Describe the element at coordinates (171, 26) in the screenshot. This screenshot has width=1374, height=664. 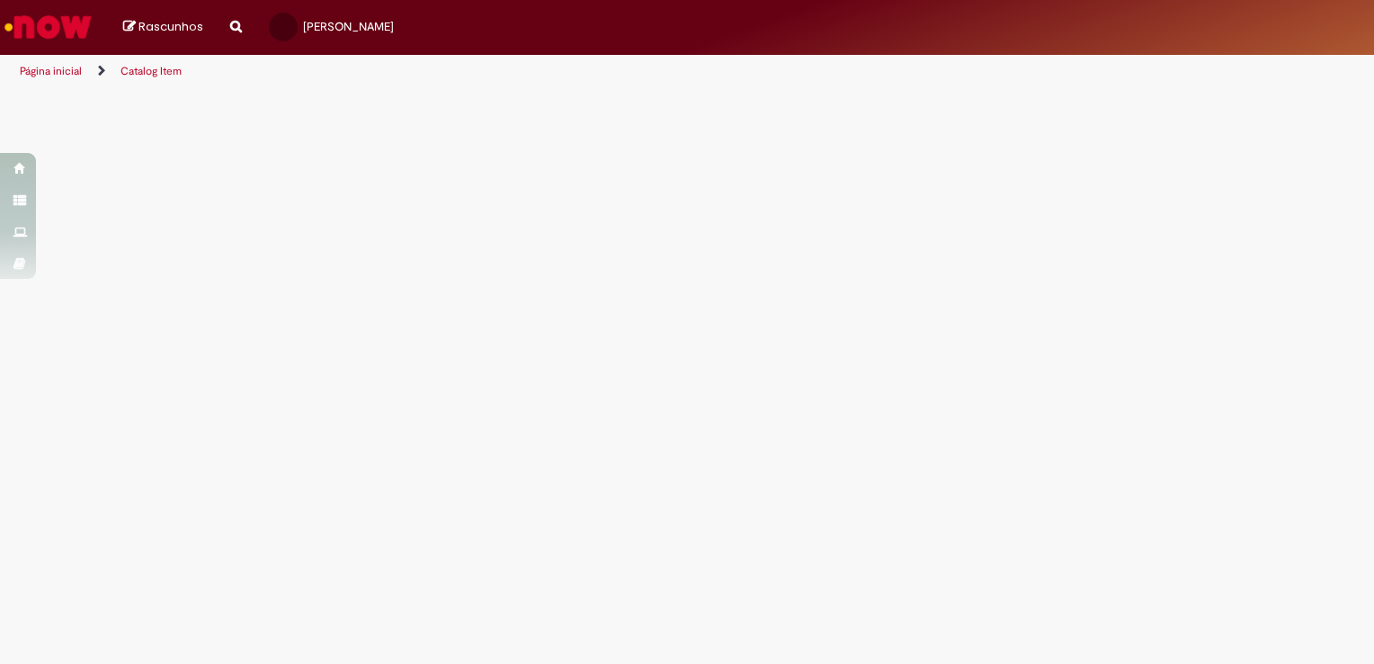
I see `span: Rascunhos` at that location.